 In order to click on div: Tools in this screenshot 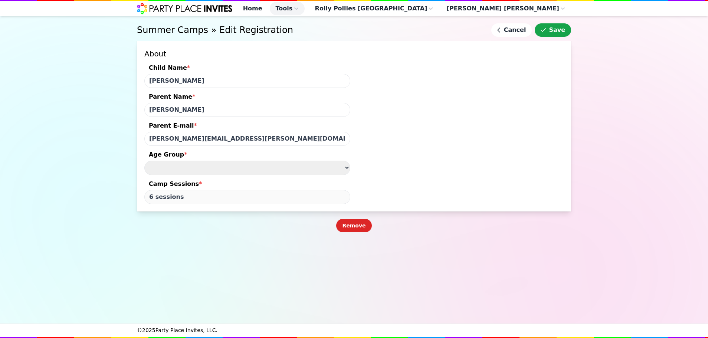, I will do `click(287, 9)`.